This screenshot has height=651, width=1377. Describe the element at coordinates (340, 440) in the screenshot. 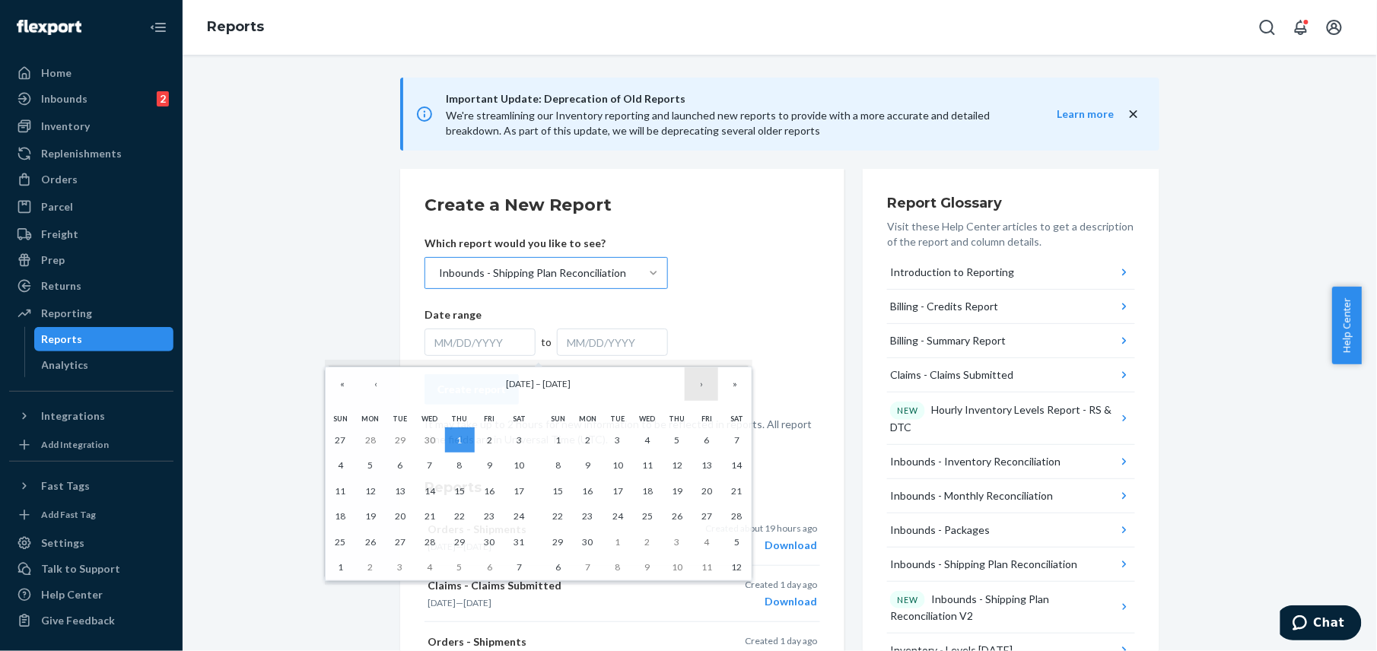

I see `button: April 27, 2025` at that location.